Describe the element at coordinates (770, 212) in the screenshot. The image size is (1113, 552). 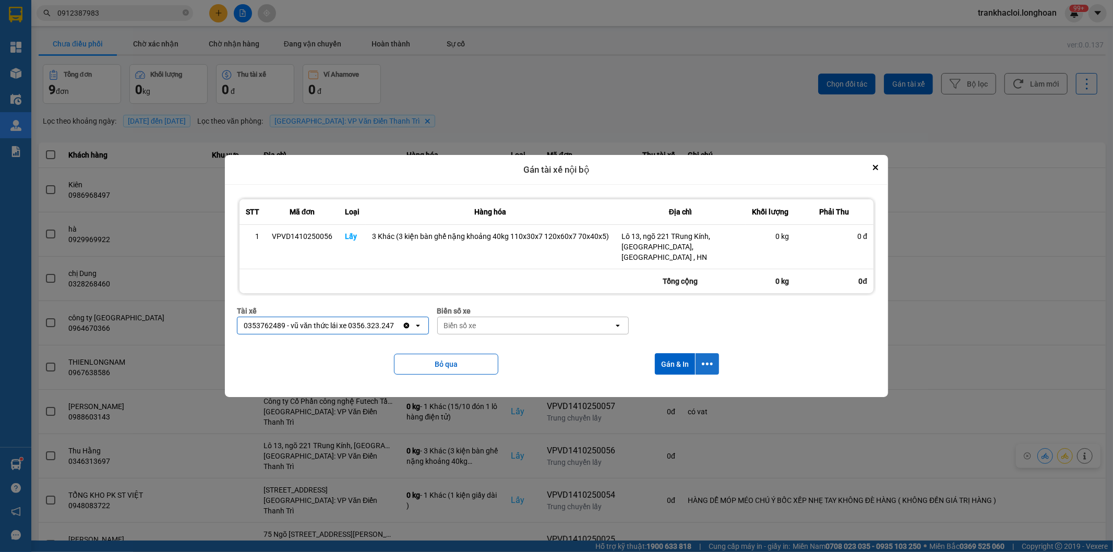
I see `div: Khối lượng` at that location.